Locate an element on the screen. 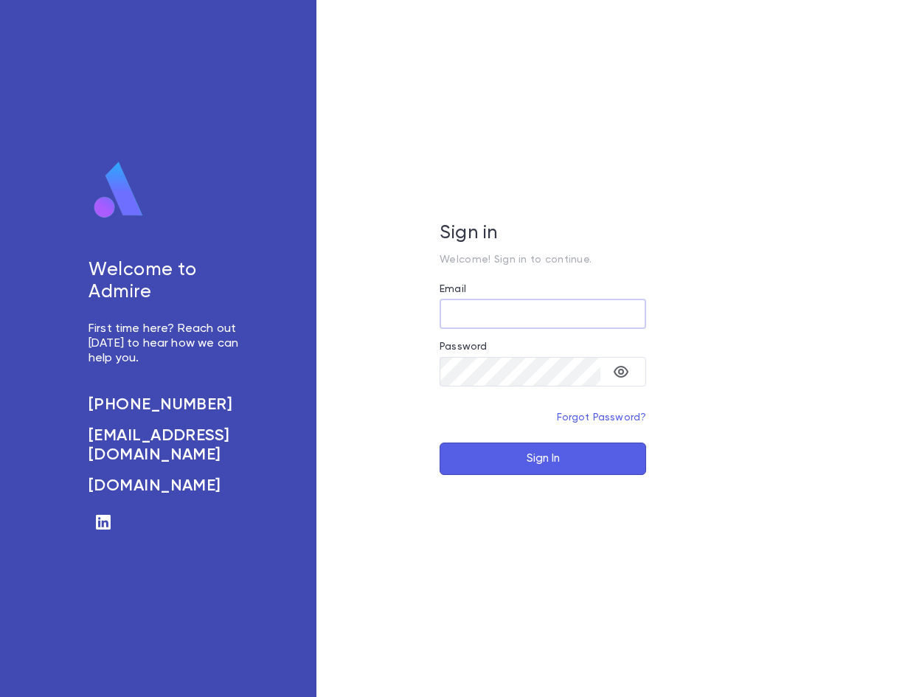  button: Sign In is located at coordinates (543, 459).